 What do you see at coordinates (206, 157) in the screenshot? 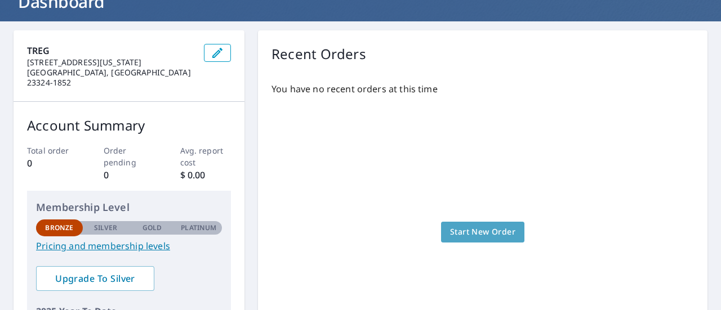
I see `p: Avg. report cost` at bounding box center [206, 157].